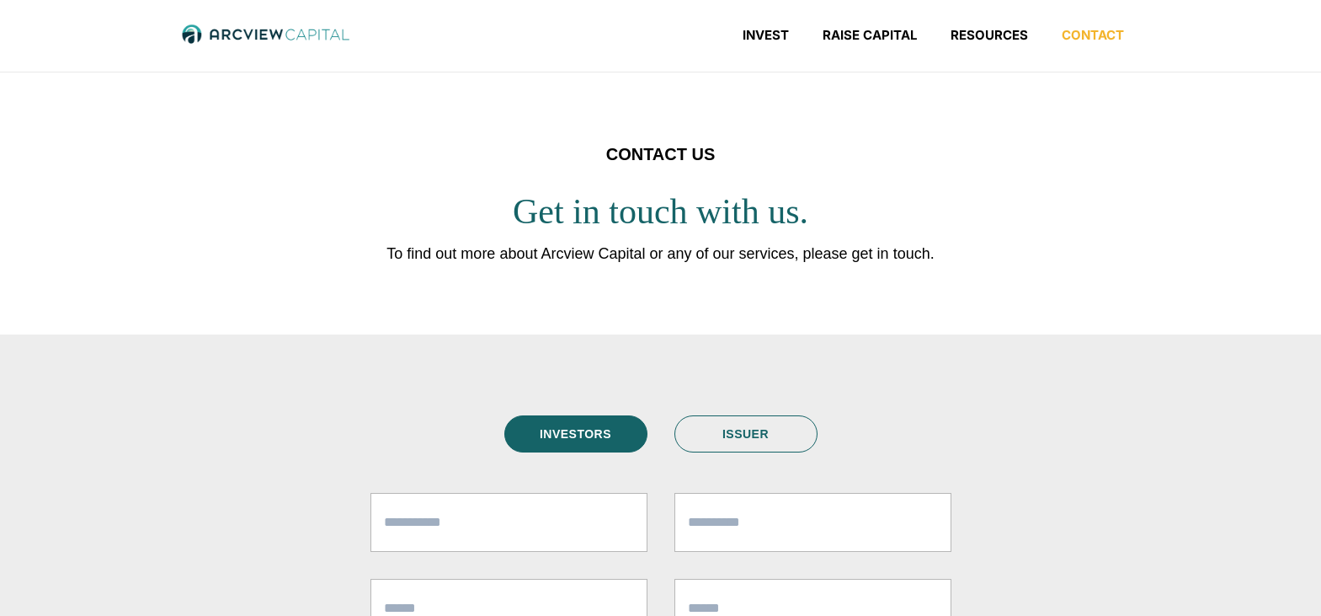 The width and height of the screenshot is (1321, 616). Describe the element at coordinates (661, 154) in the screenshot. I see `h4: CONTACT US` at that location.